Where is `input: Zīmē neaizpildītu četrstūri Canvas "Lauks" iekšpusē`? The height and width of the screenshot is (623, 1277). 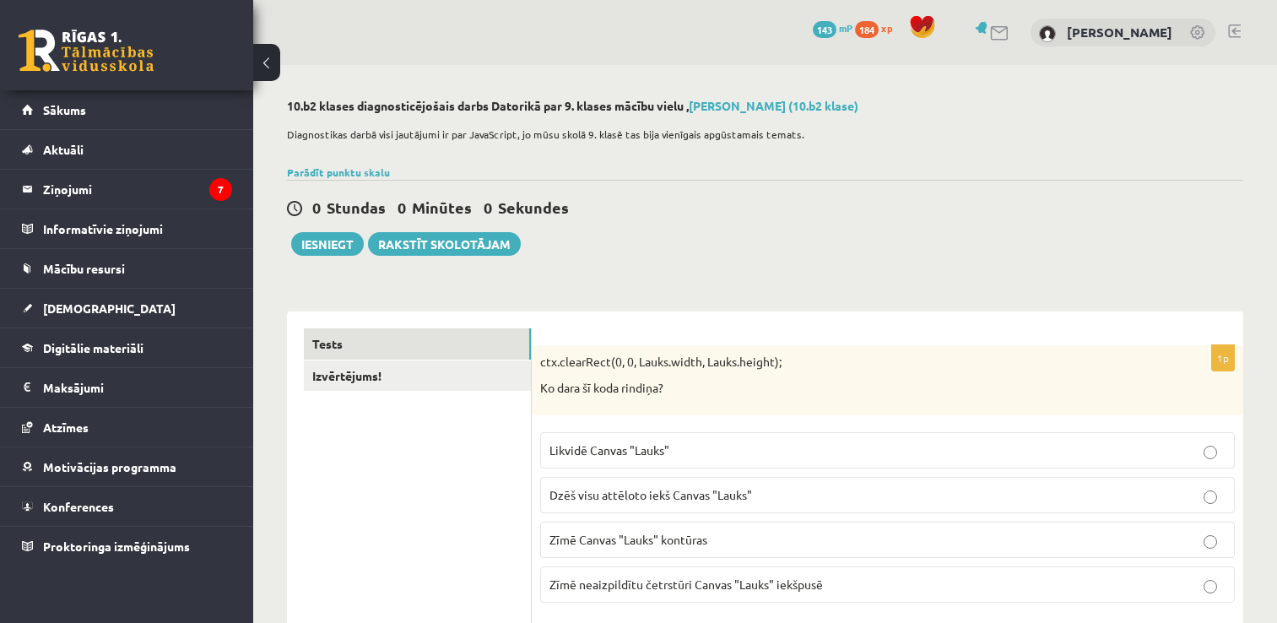 input: Zīmē neaizpildītu četrstūri Canvas "Lauks" iekšpusē is located at coordinates (1211, 587).